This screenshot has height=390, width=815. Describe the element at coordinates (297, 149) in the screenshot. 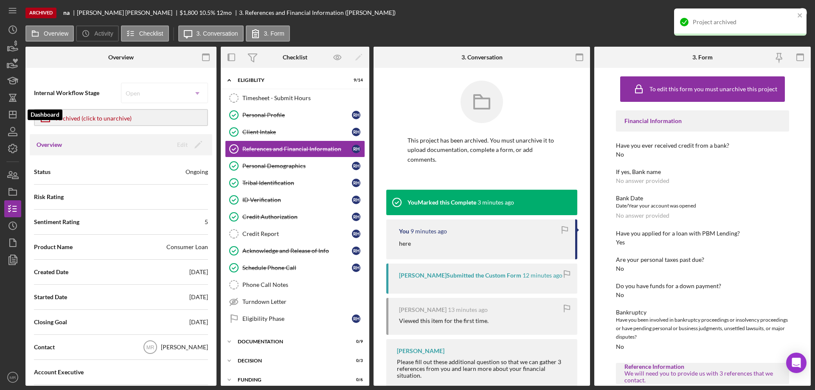

I see `div: References and Financial Information` at that location.